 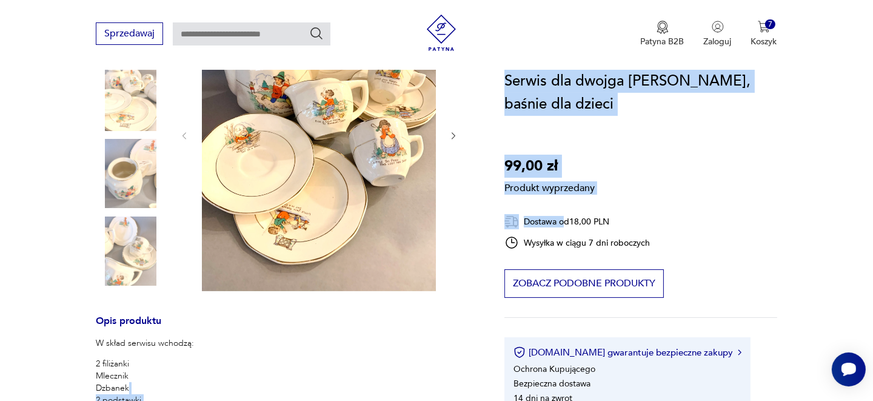 I want to click on button: Sprzedawaj, so click(x=129, y=33).